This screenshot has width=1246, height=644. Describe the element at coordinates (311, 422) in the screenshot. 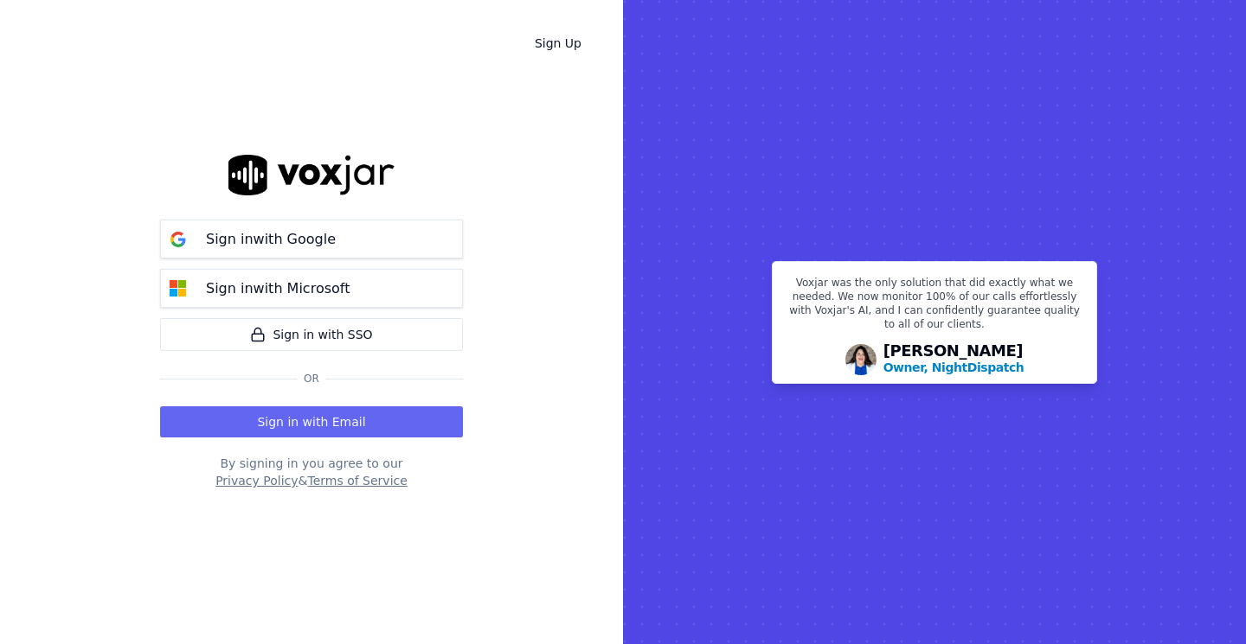

I see `button: Sign in with Email` at that location.